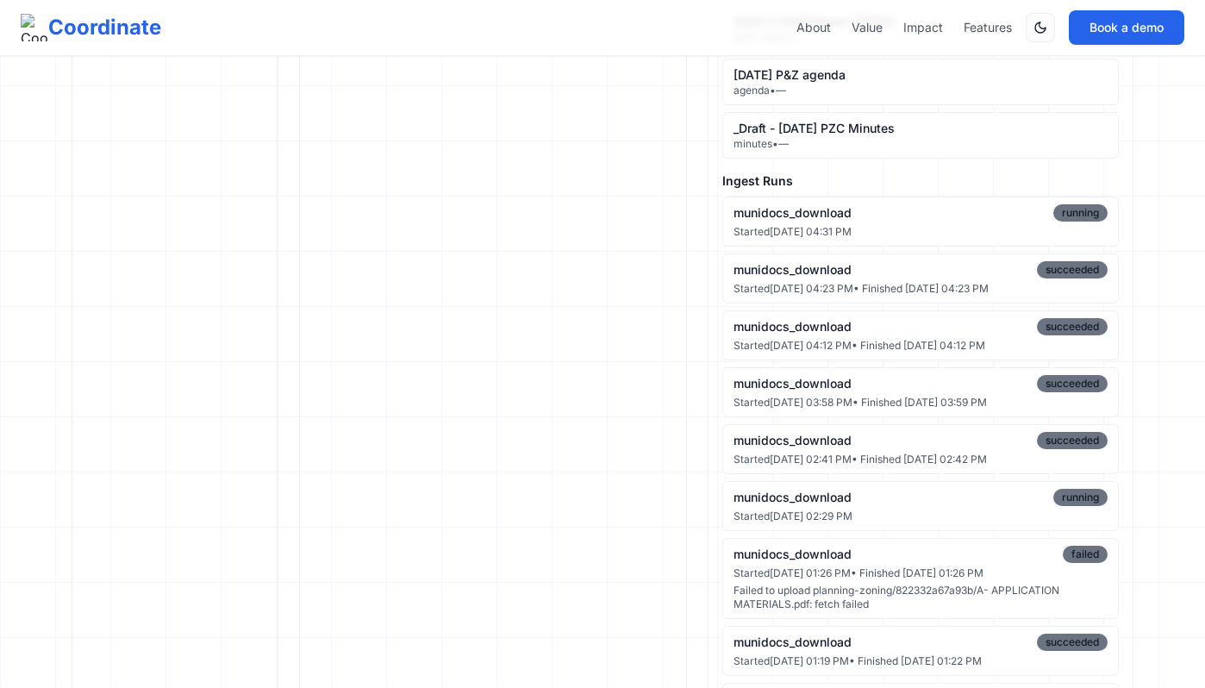 The height and width of the screenshot is (688, 1205). Describe the element at coordinates (867, 28) in the screenshot. I see `a: Value` at that location.